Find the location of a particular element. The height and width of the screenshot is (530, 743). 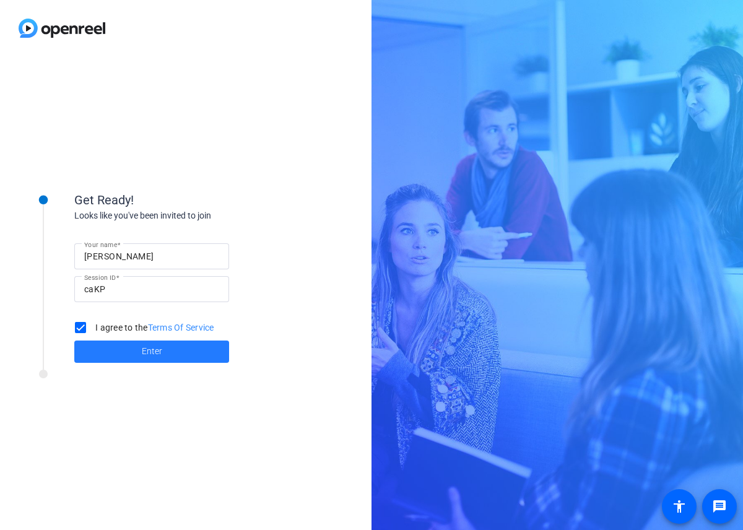

span: Enter is located at coordinates (152, 351).